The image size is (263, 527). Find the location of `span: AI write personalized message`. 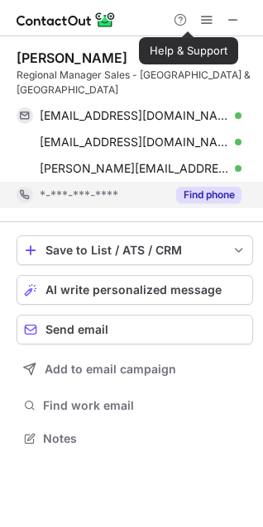

span: AI write personalized message is located at coordinates (133, 290).